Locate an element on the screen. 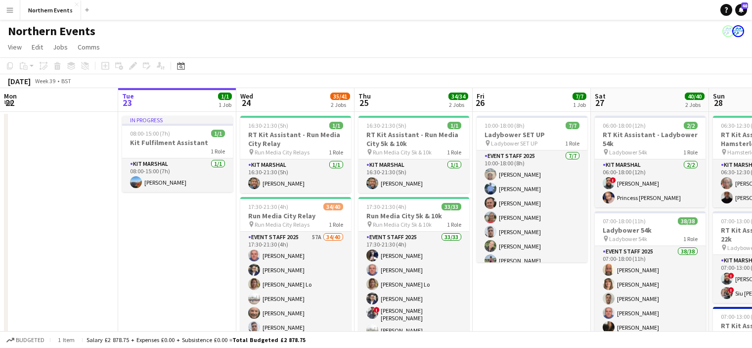 This screenshot has height=348, width=752. app-job-card: In progress08:00-15:00 (7h)1/1Kit Fulfilment Assistant1 RoleKit Marshal1/108:00-15:00 (7h)[PERSON... is located at coordinates (177, 154).